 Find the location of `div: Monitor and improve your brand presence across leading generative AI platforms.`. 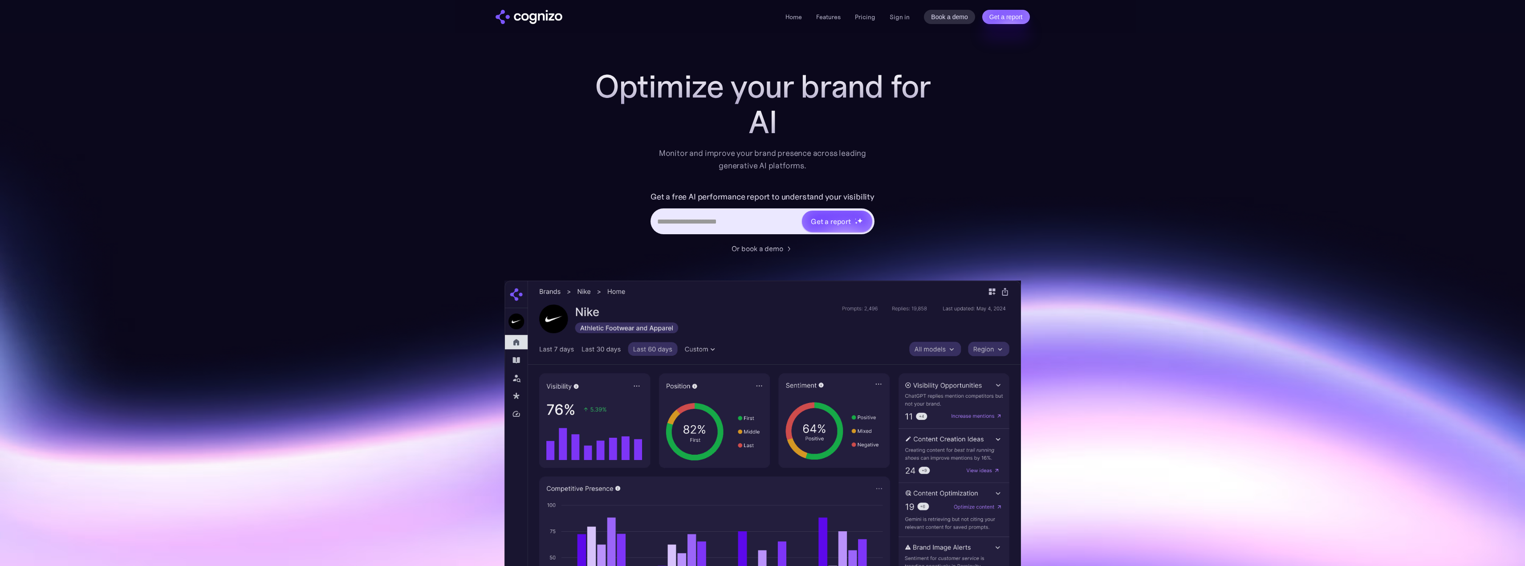

div: Monitor and improve your brand presence across leading generative AI platforms. is located at coordinates (763, 159).